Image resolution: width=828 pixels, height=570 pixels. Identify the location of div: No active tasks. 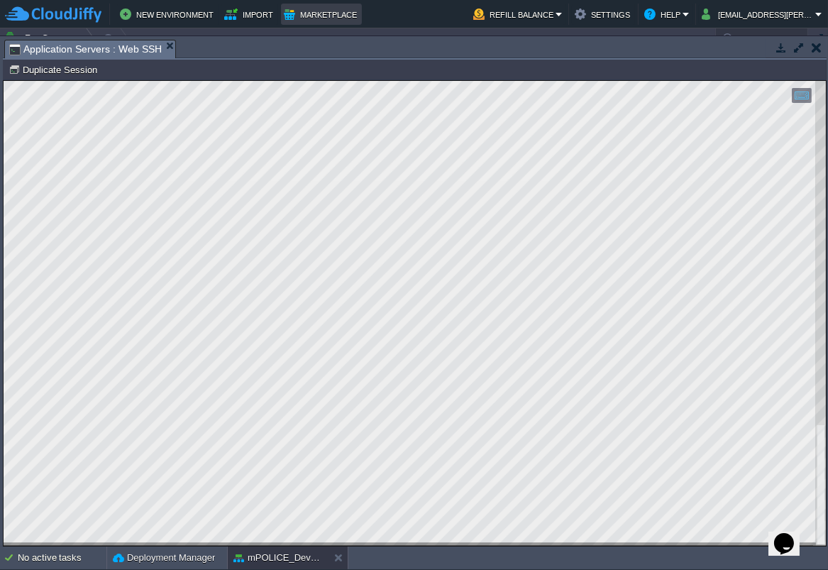
(62, 557).